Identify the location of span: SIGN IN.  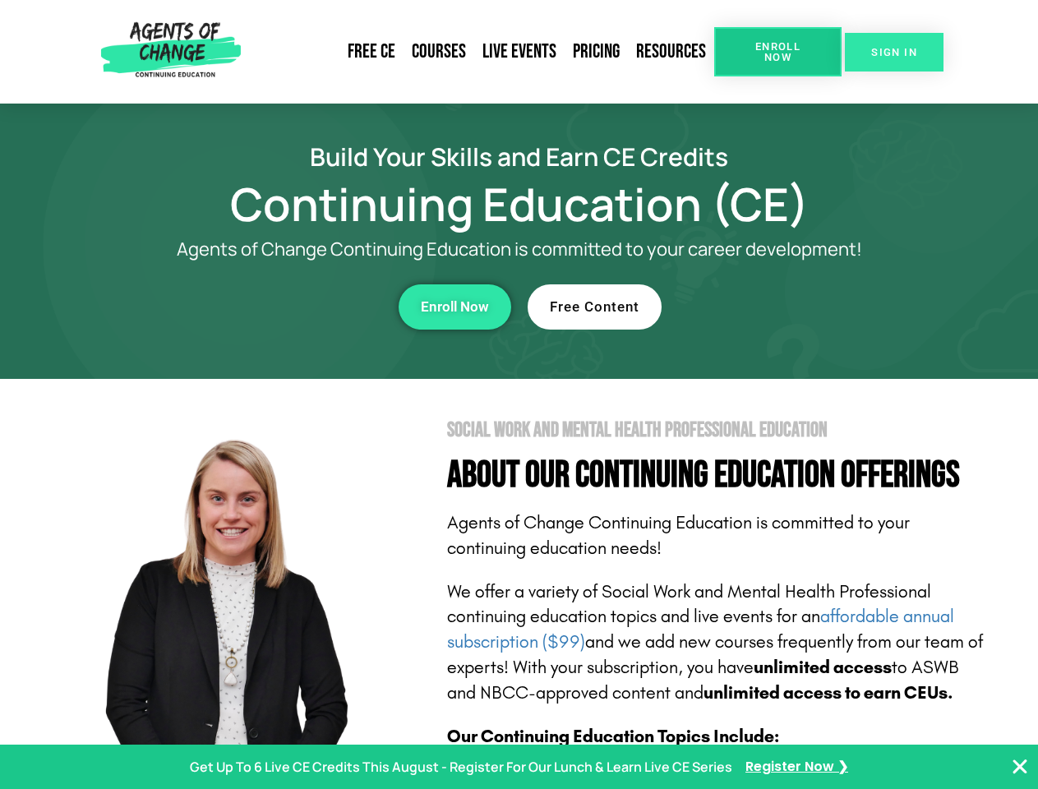
(895, 52).